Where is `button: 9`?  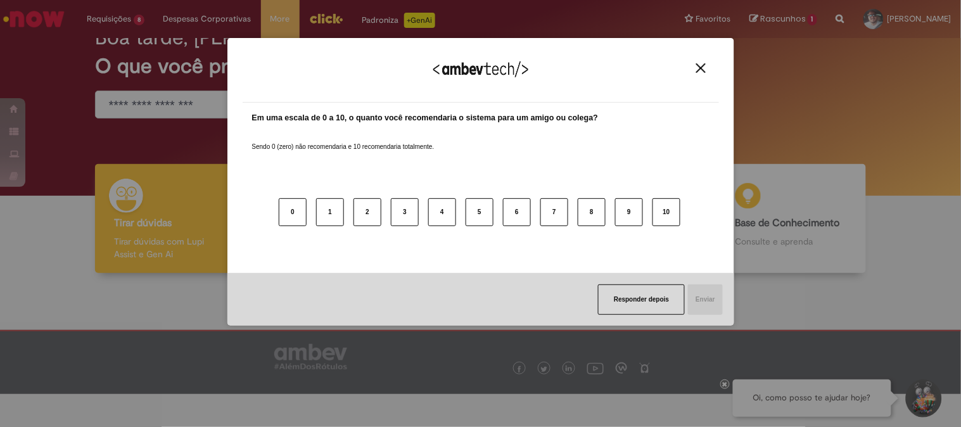
button: 9 is located at coordinates (629, 212).